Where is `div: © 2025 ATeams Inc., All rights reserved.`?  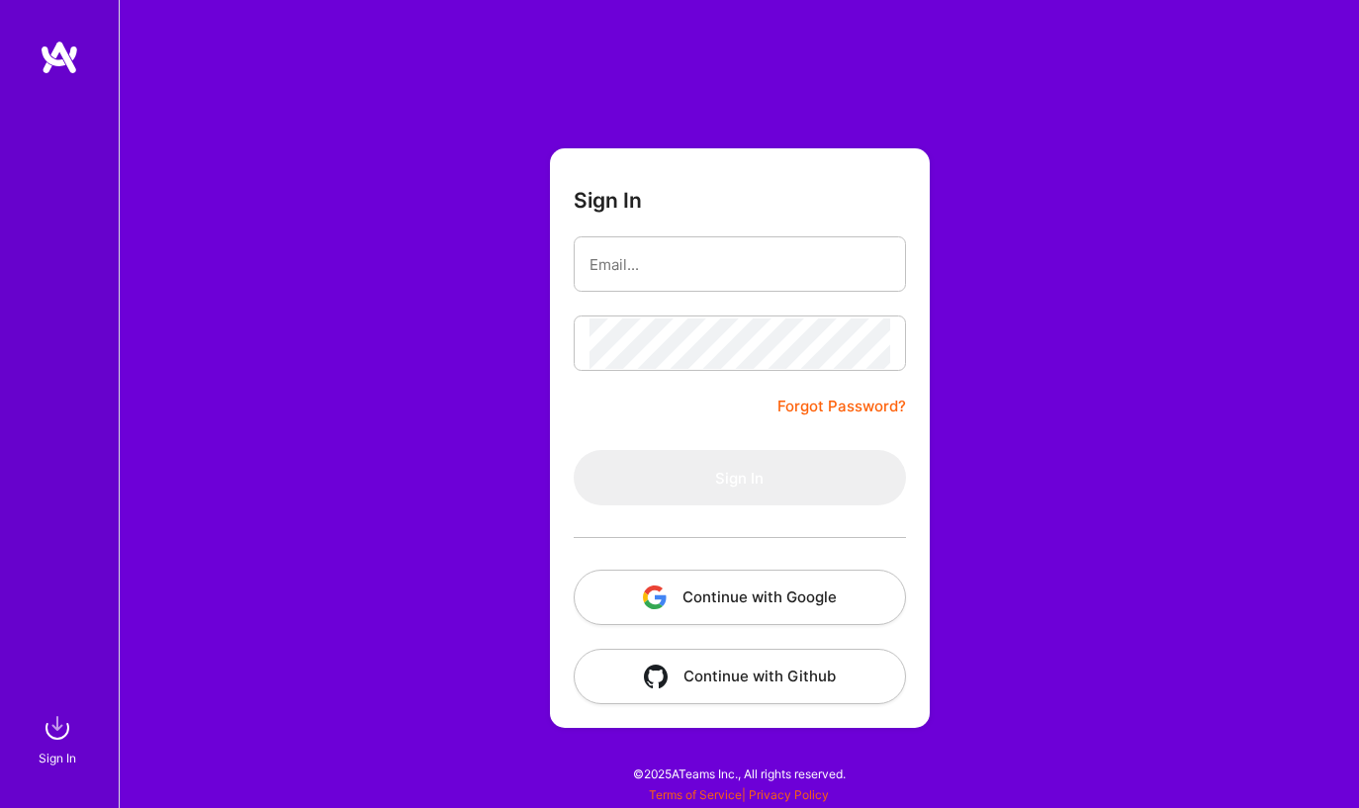
div: © 2025 ATeams Inc., All rights reserved. is located at coordinates (739, 774).